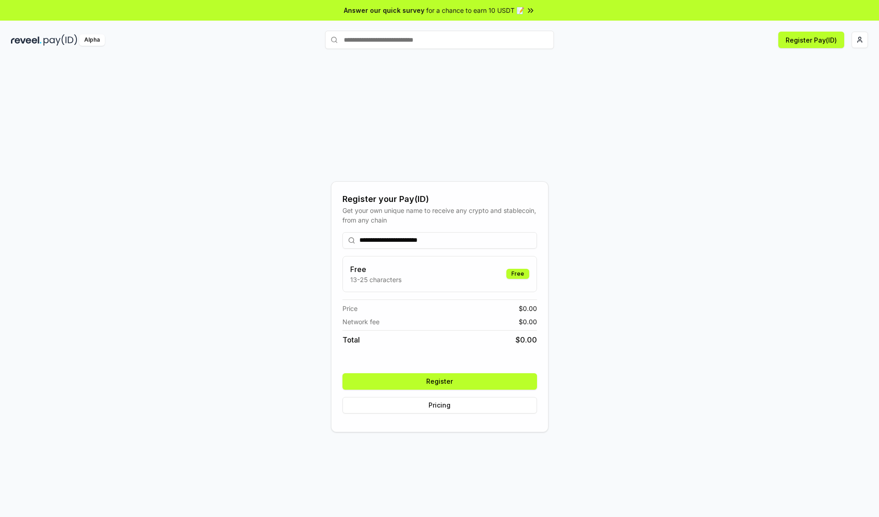 The height and width of the screenshot is (517, 879). What do you see at coordinates (26, 40) in the screenshot?
I see `img: reveel_dark` at bounding box center [26, 40].